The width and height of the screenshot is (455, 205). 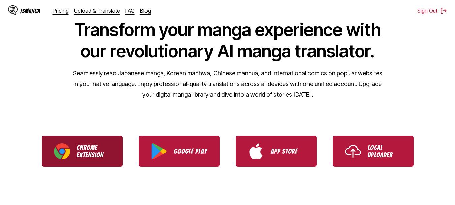 What do you see at coordinates (82, 151) in the screenshot?
I see `a: Download IsManga Chrome Extension` at bounding box center [82, 151].